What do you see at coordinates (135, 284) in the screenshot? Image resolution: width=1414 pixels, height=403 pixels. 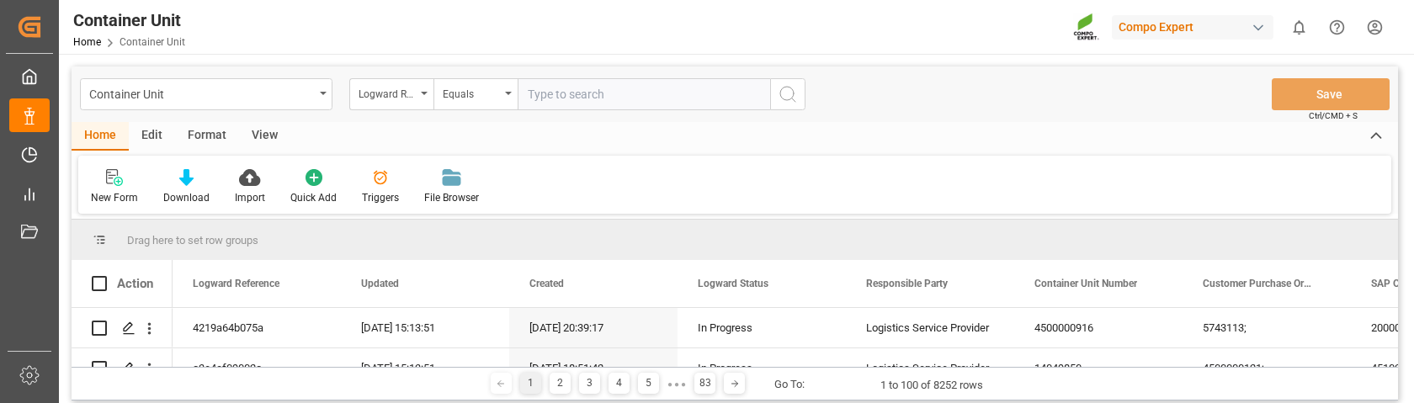 I see `div: Action` at bounding box center [135, 284].